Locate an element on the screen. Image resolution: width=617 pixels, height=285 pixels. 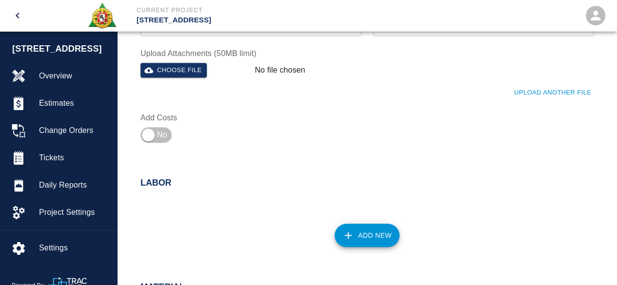
button: Choose file is located at coordinates (174, 70).